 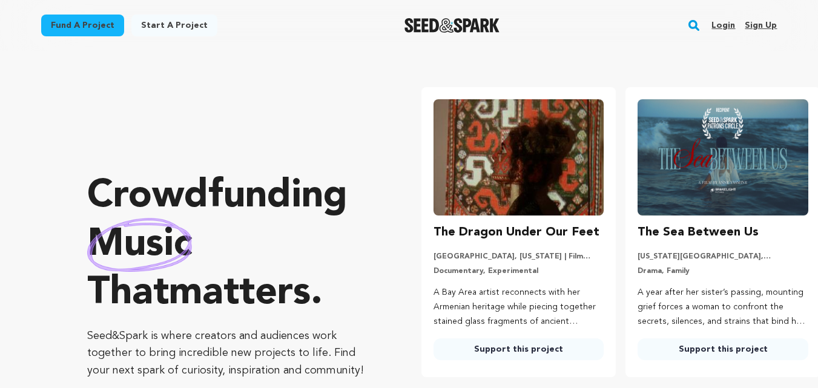 What do you see at coordinates (723, 307) in the screenshot?
I see `p: A year after her sister’s passing, mounting grief forces a woman to confront the secrets, silence...` at bounding box center [723, 307].